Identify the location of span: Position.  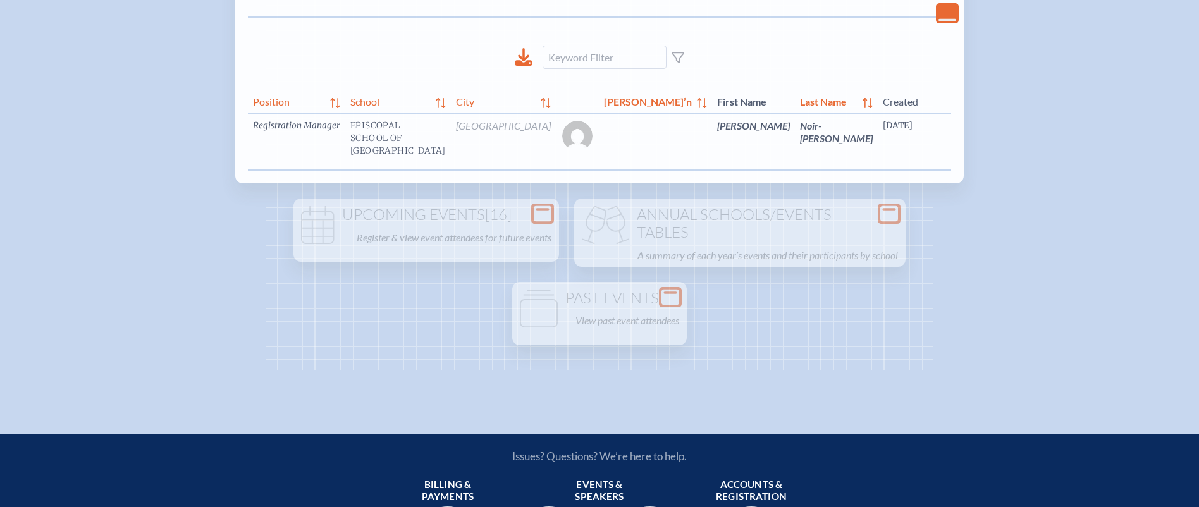
(289, 101).